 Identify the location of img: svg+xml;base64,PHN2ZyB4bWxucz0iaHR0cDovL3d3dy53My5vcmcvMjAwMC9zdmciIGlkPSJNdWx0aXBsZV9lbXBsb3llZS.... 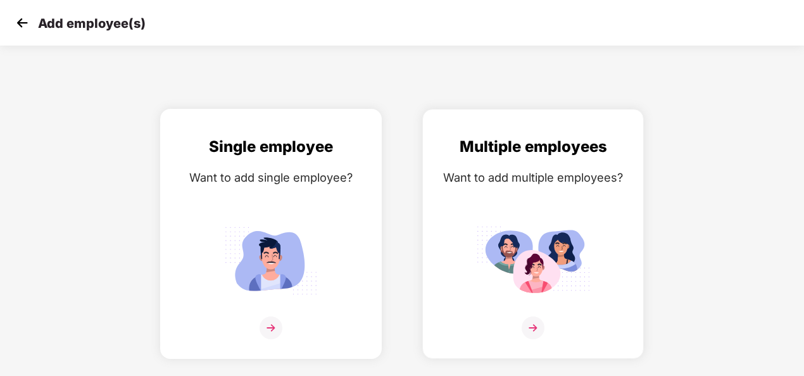
(533, 260).